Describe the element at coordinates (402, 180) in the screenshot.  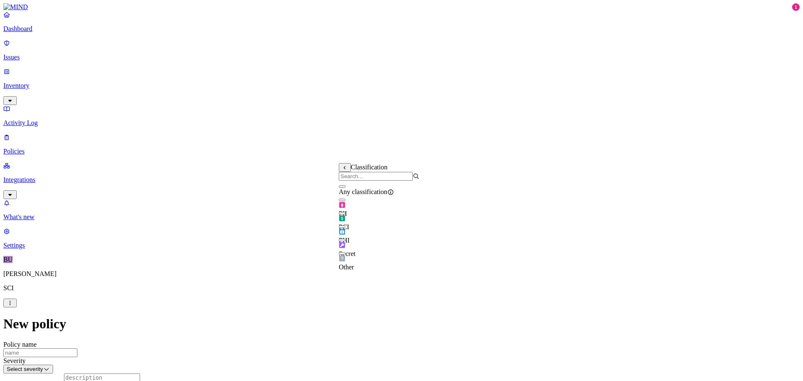
I see `p: Integrations` at that location.